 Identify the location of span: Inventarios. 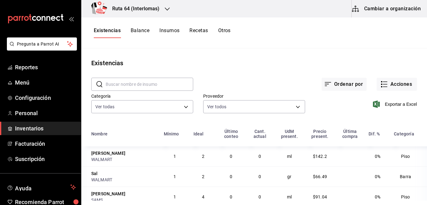
(45, 128).